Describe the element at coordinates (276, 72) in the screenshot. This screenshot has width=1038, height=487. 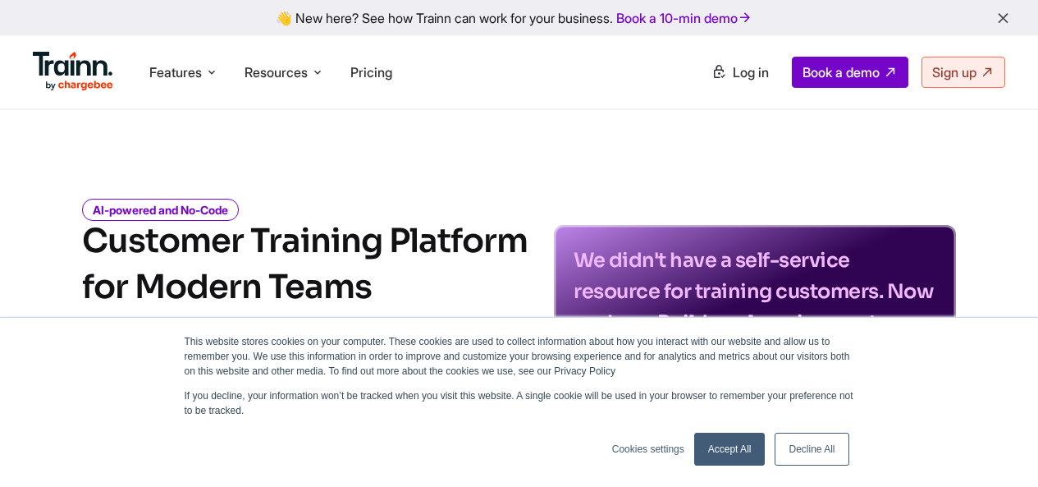
I see `span: Resources` at that location.